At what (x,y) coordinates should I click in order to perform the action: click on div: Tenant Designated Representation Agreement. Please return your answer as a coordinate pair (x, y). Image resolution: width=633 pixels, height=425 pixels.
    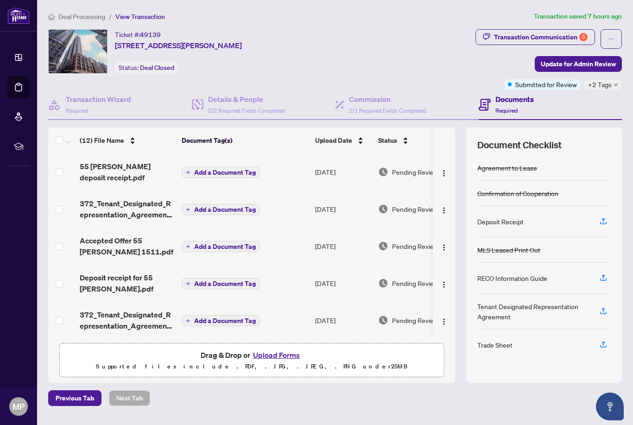
    Looking at the image, I should click on (533, 312).